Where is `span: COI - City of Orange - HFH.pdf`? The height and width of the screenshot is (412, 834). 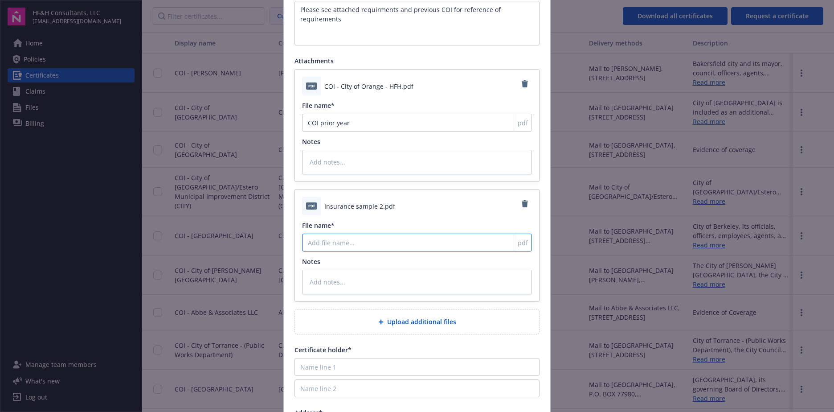 span: COI - City of Orange - HFH.pdf is located at coordinates (369, 86).